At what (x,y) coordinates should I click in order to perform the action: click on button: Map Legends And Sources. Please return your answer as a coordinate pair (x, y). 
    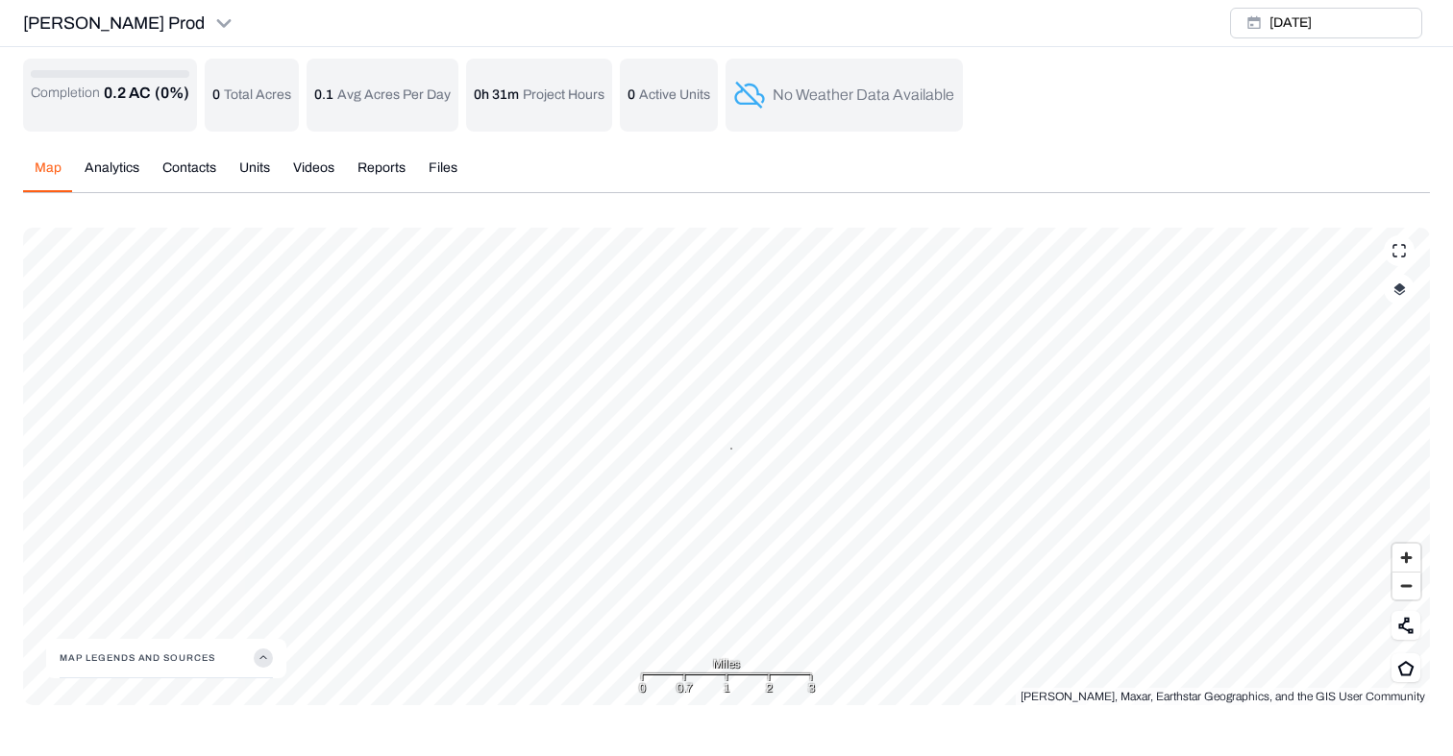
    Looking at the image, I should click on (166, 658).